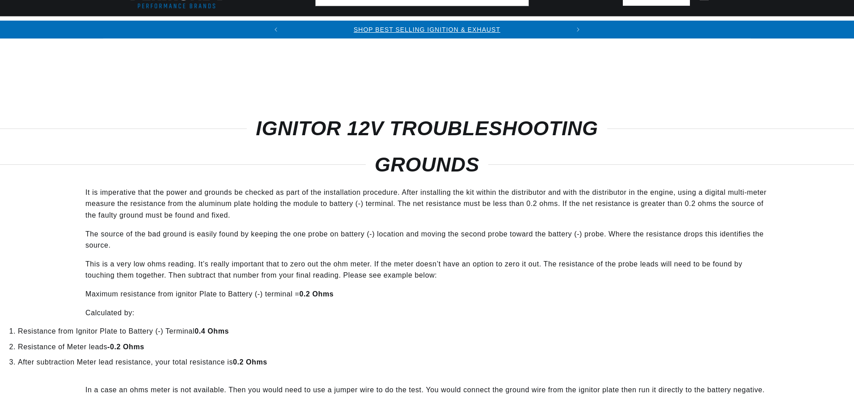  I want to click on slideshow-component: Translation missing: en.sections.announcements.announcement_bar, so click(427, 30).